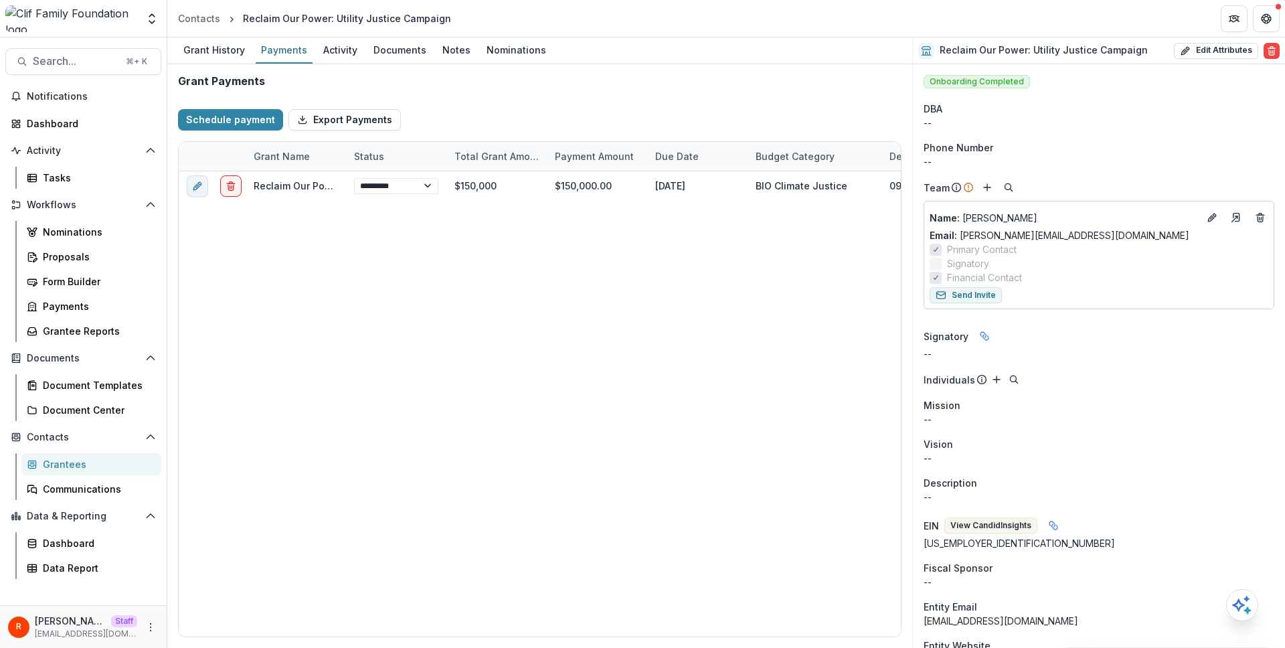 The height and width of the screenshot is (648, 1285). I want to click on a: Payments, so click(284, 50).